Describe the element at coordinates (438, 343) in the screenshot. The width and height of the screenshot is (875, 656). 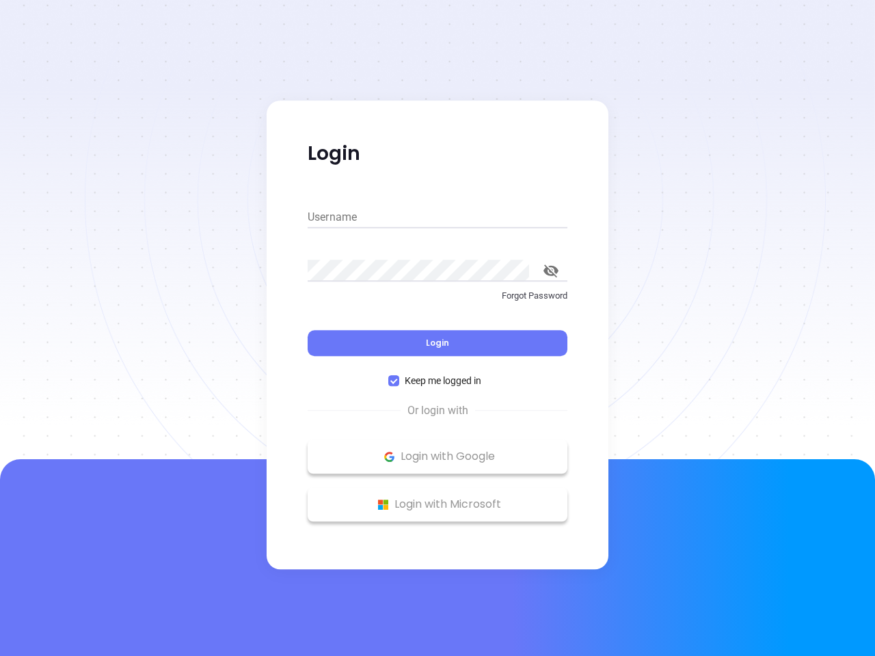
I see `button: Login` at that location.